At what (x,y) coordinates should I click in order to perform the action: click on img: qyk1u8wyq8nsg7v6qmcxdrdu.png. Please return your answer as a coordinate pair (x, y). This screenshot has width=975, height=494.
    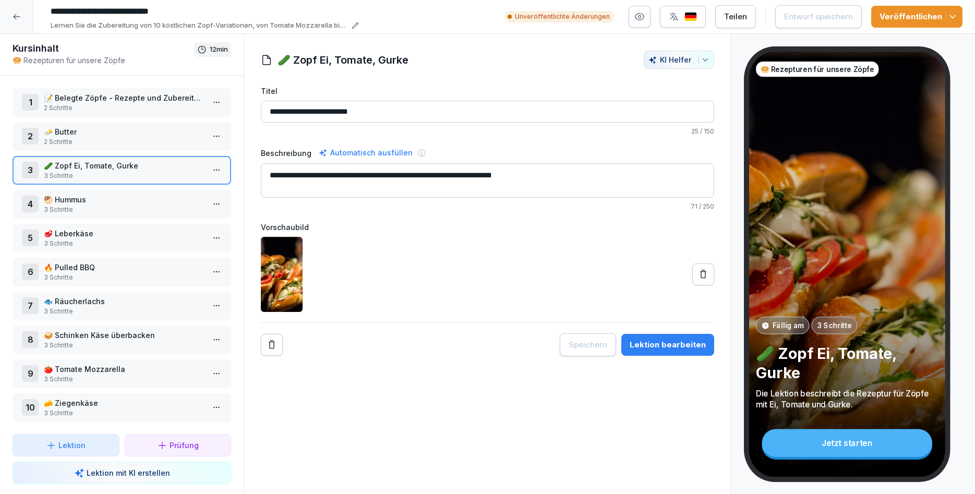
    Looking at the image, I should click on (282, 274).